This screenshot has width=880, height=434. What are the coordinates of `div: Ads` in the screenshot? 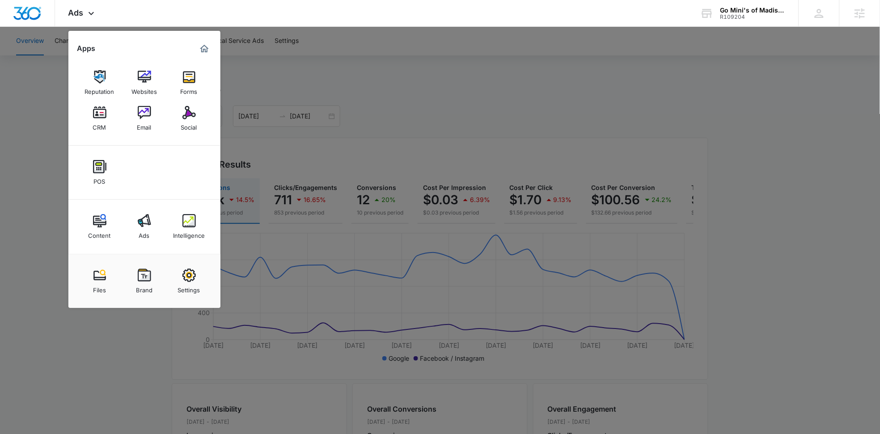 It's located at (144, 233).